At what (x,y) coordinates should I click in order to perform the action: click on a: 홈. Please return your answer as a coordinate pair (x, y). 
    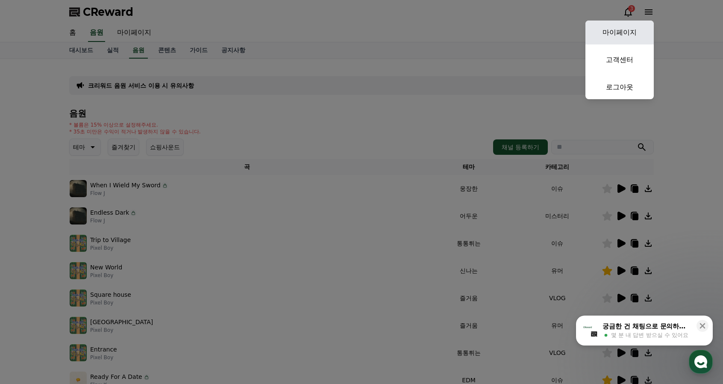
    Looking at the image, I should click on (30, 282).